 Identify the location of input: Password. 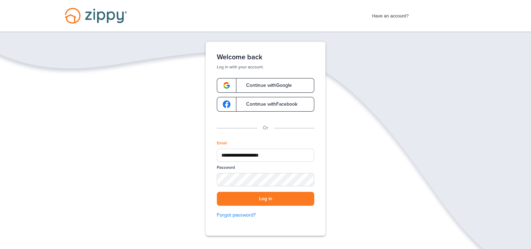
(265, 180).